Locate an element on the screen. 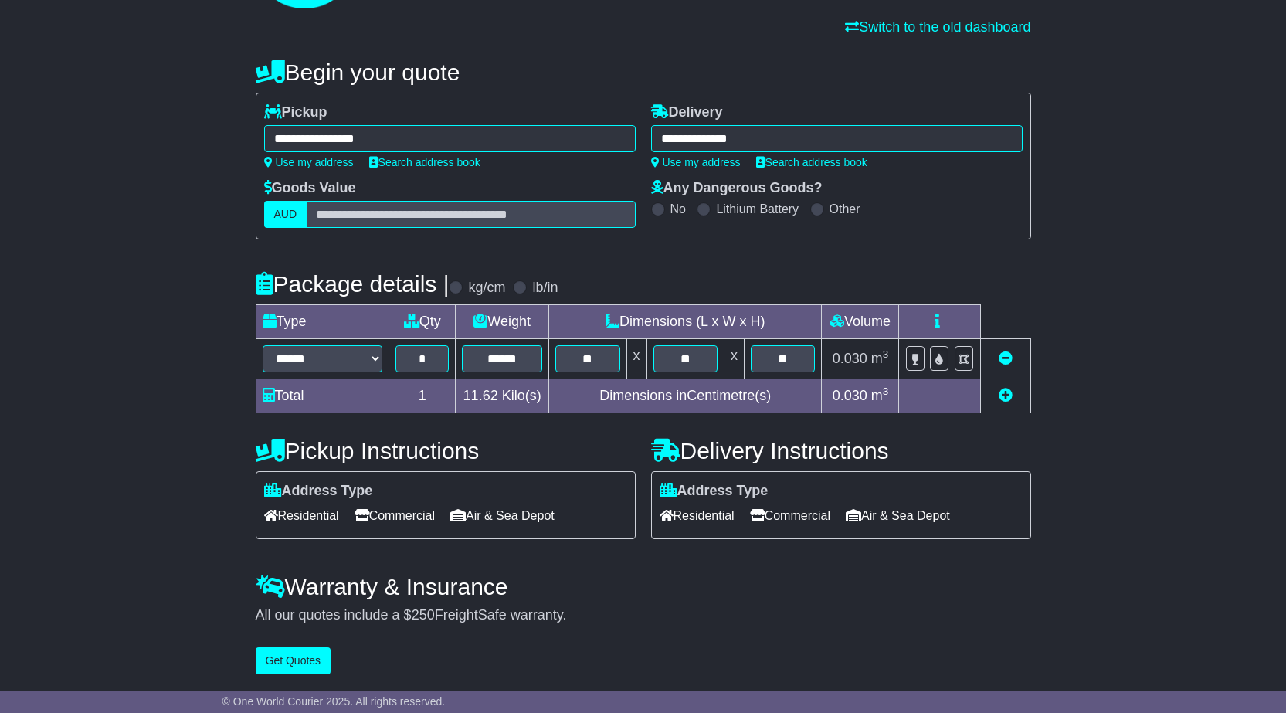 This screenshot has width=1286, height=713. td: 1 is located at coordinates (422, 396).